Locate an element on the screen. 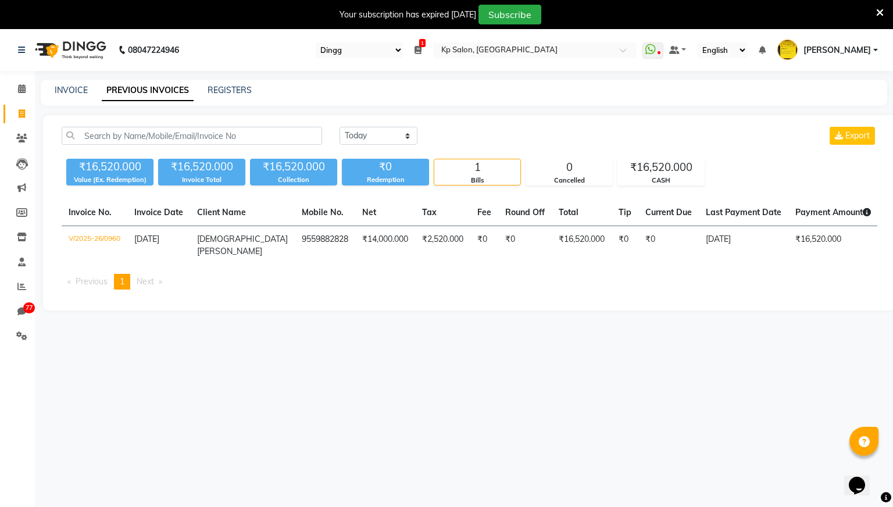 This screenshot has height=507, width=893. button: Export is located at coordinates (853, 136).